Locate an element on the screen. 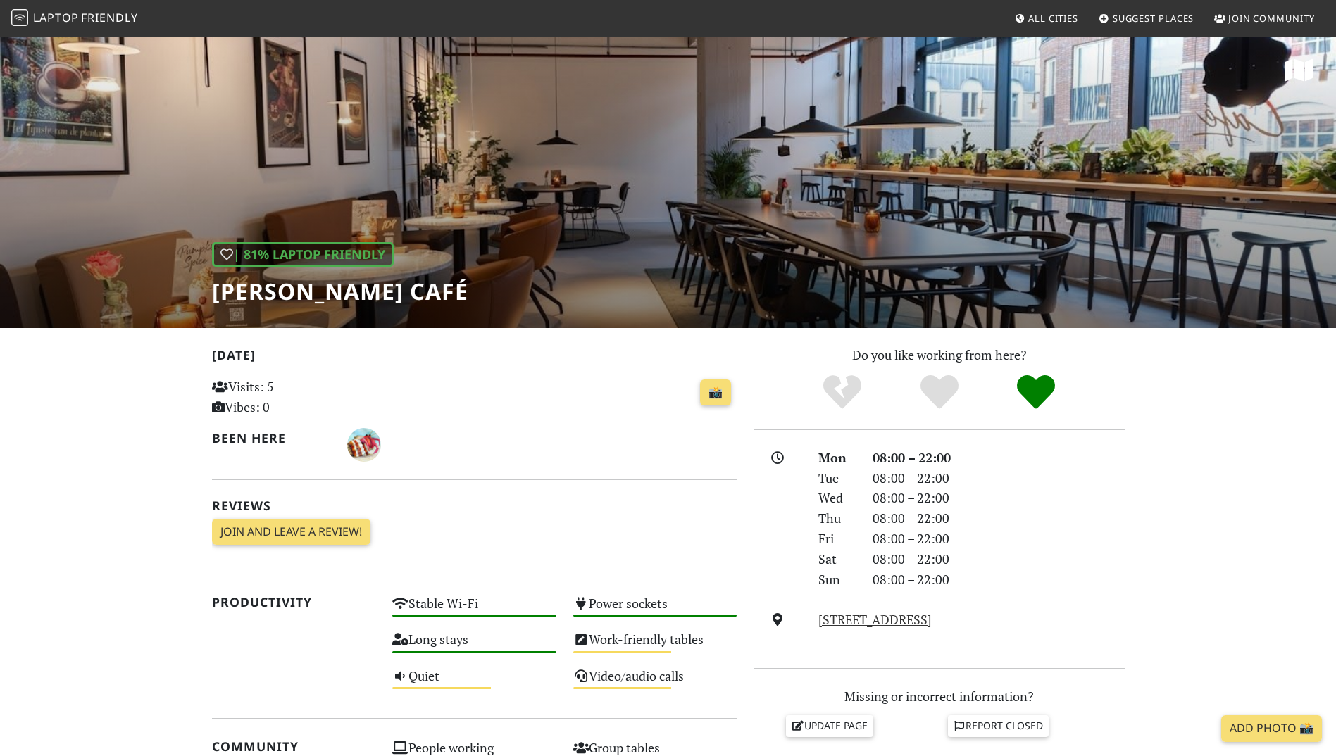 Image resolution: width=1336 pixels, height=756 pixels. a: Join Community is located at coordinates (1264, 18).